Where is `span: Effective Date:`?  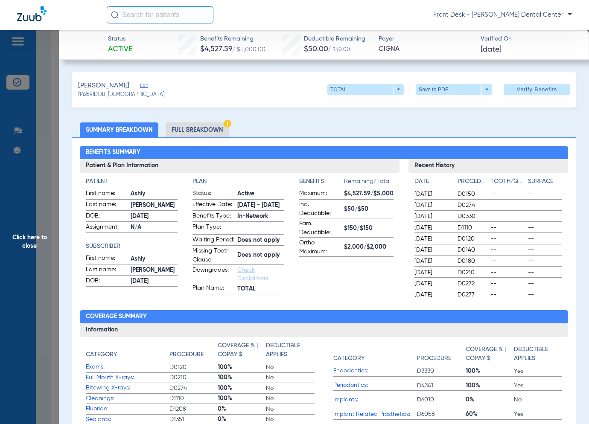 span: Effective Date: is located at coordinates (213, 205).